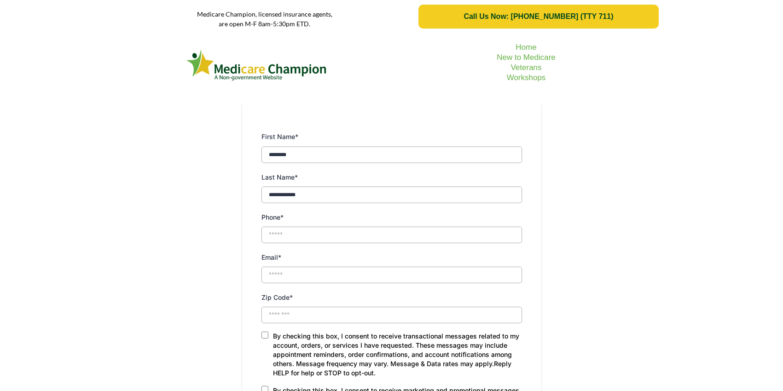 The image size is (783, 391). What do you see at coordinates (265, 23) in the screenshot?
I see `p: are open M-F 8am-5:30pm ETD.` at bounding box center [265, 23].